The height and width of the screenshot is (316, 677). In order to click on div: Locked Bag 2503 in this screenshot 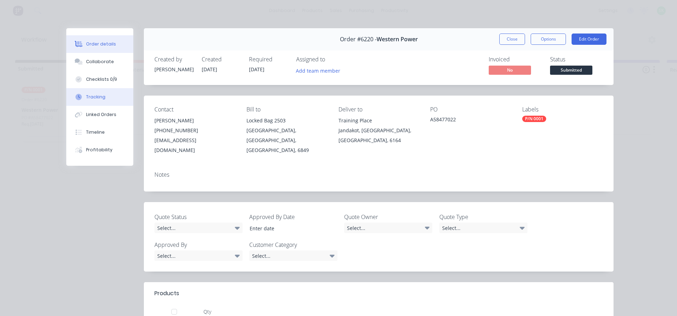, I will do `click(287, 121)`.